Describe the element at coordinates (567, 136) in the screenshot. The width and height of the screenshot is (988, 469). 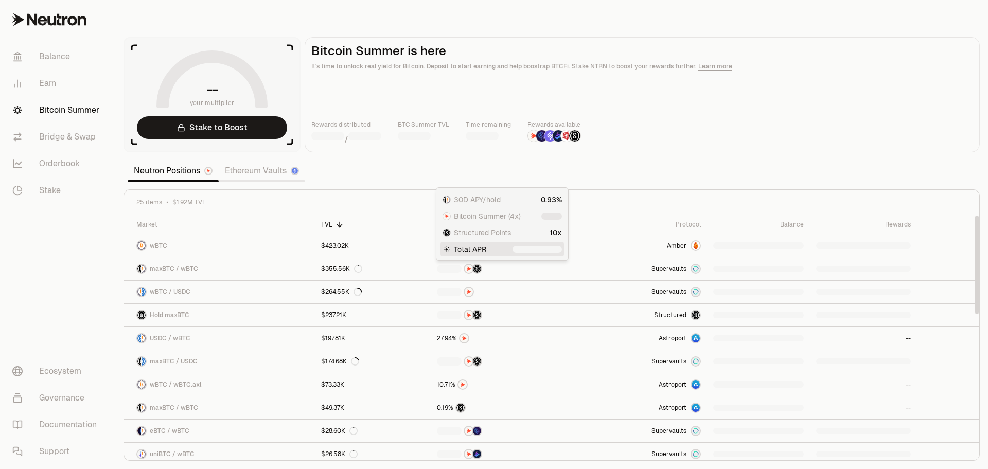
I see `img: Mars Fragments` at that location.